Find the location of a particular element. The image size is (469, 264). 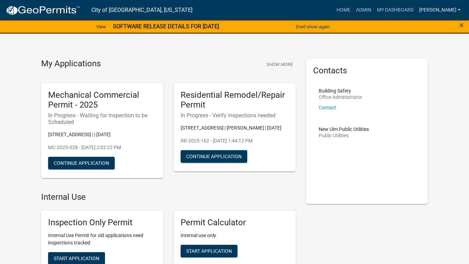

h5: Inspection Only Permit is located at coordinates (102, 222).